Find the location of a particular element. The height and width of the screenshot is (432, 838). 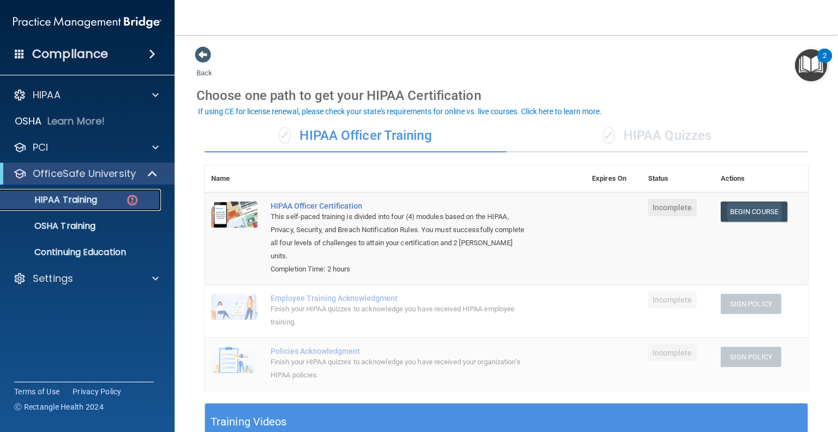

a: PCI is located at coordinates (86, 147).